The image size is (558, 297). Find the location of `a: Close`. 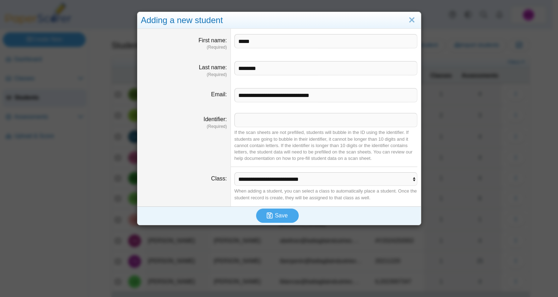

a: Close is located at coordinates (412, 20).